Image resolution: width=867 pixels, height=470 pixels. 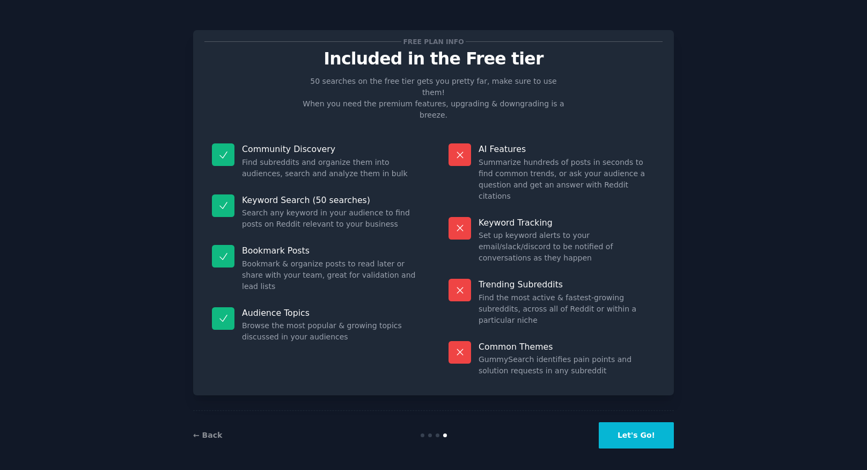 I want to click on p: Included in the Free tier, so click(x=434, y=58).